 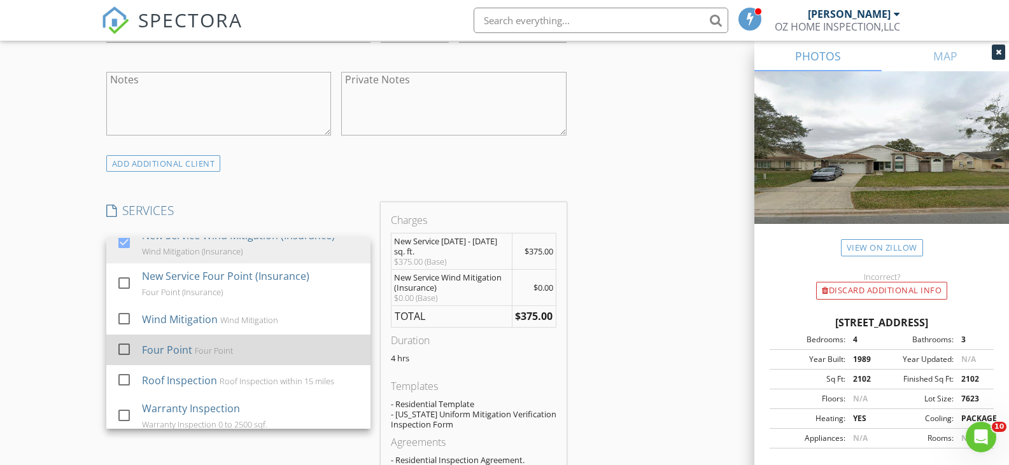 I want to click on div: Bedrooms:, so click(x=809, y=340).